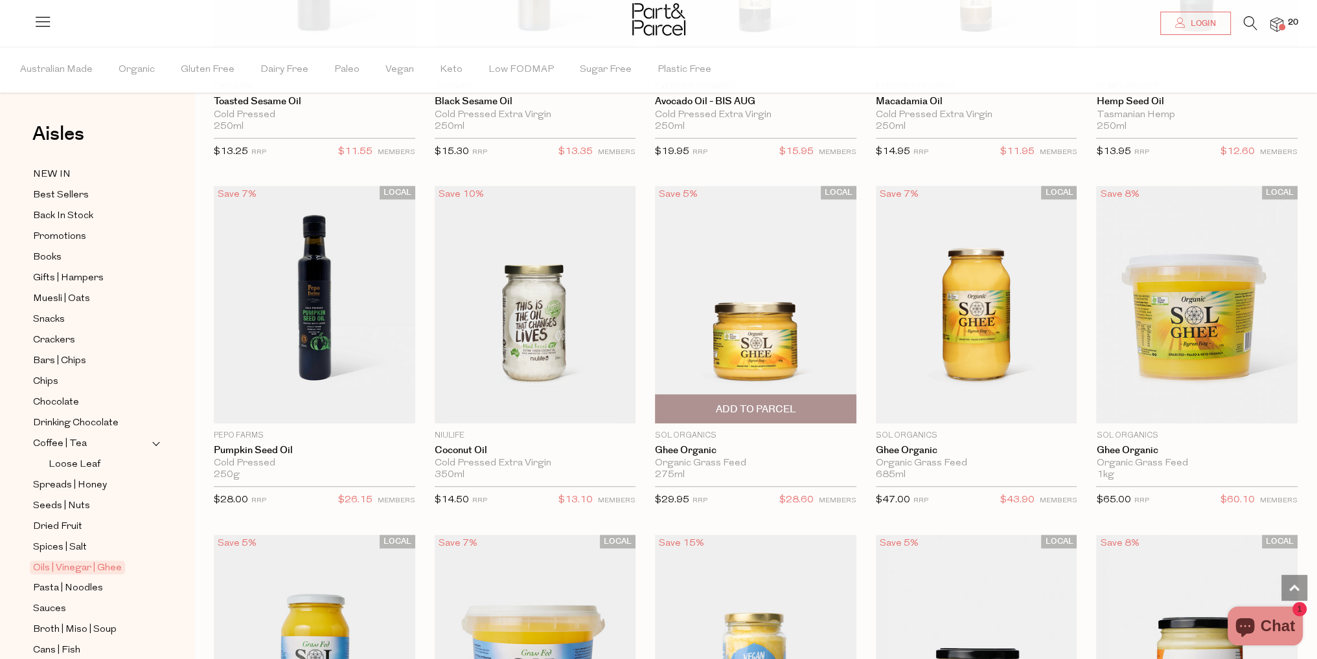 This screenshot has height=659, width=1317. Describe the element at coordinates (92, 216) in the screenshot. I see `a: Back In Stock` at that location.